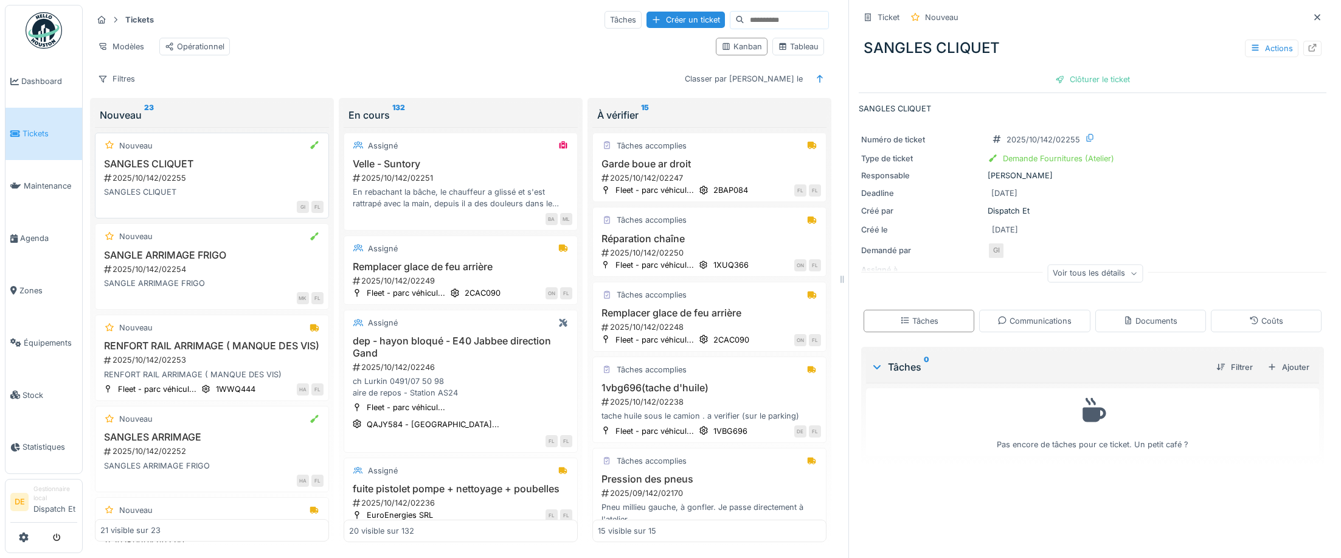  Describe the element at coordinates (50, 185) in the screenshot. I see `span: Maintenance` at that location.